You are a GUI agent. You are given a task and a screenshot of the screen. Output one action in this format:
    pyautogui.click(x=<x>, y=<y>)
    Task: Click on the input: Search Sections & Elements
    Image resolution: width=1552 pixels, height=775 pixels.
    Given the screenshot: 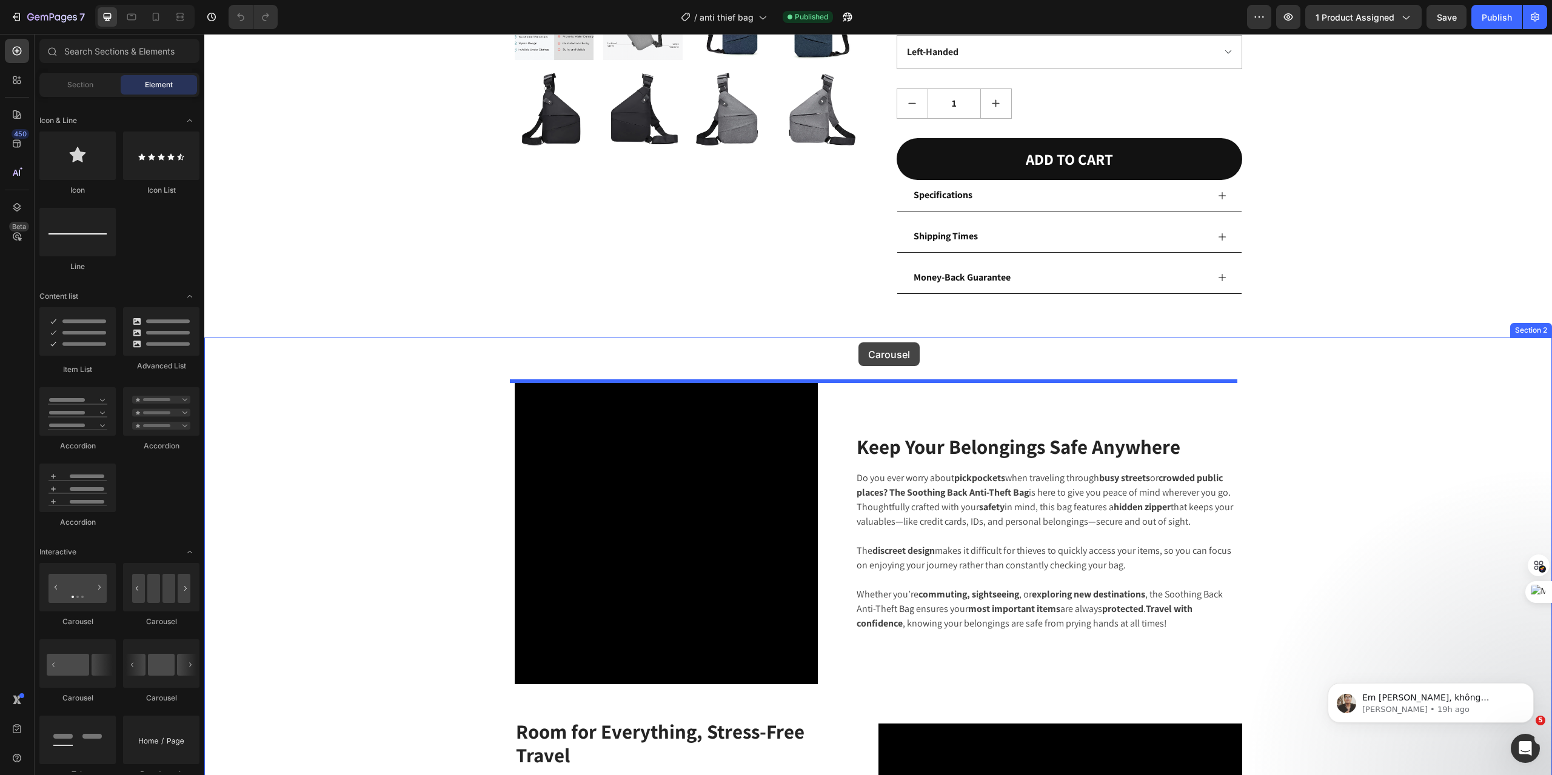 What is the action you would take?
    pyautogui.click(x=119, y=51)
    